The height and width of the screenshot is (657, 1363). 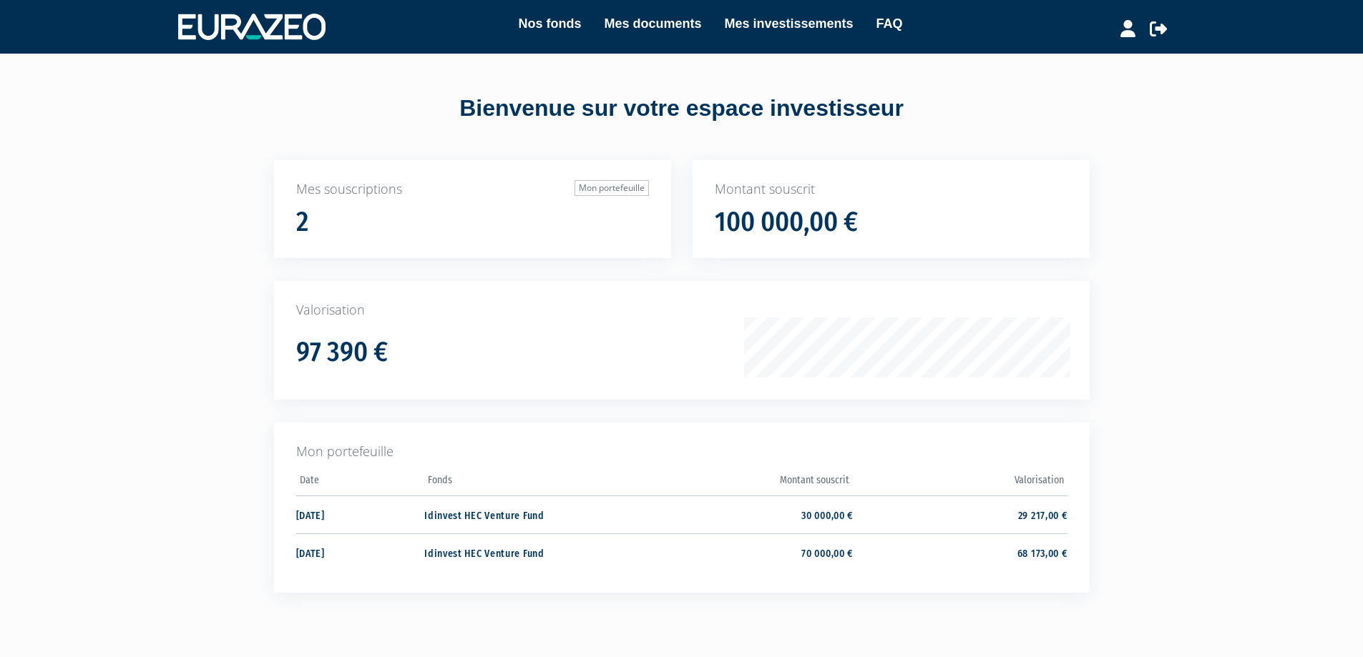 I want to click on h1: 2, so click(x=302, y=222).